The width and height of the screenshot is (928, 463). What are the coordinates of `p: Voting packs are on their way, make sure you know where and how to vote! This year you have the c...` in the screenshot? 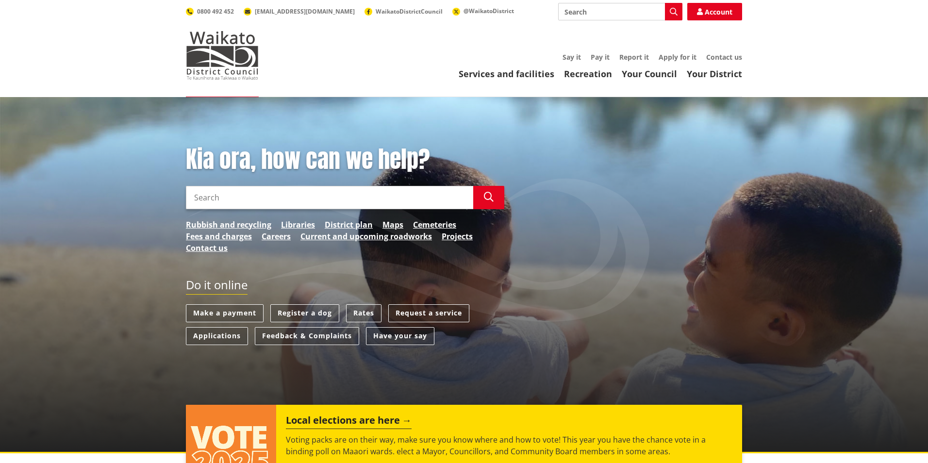 It's located at (509, 445).